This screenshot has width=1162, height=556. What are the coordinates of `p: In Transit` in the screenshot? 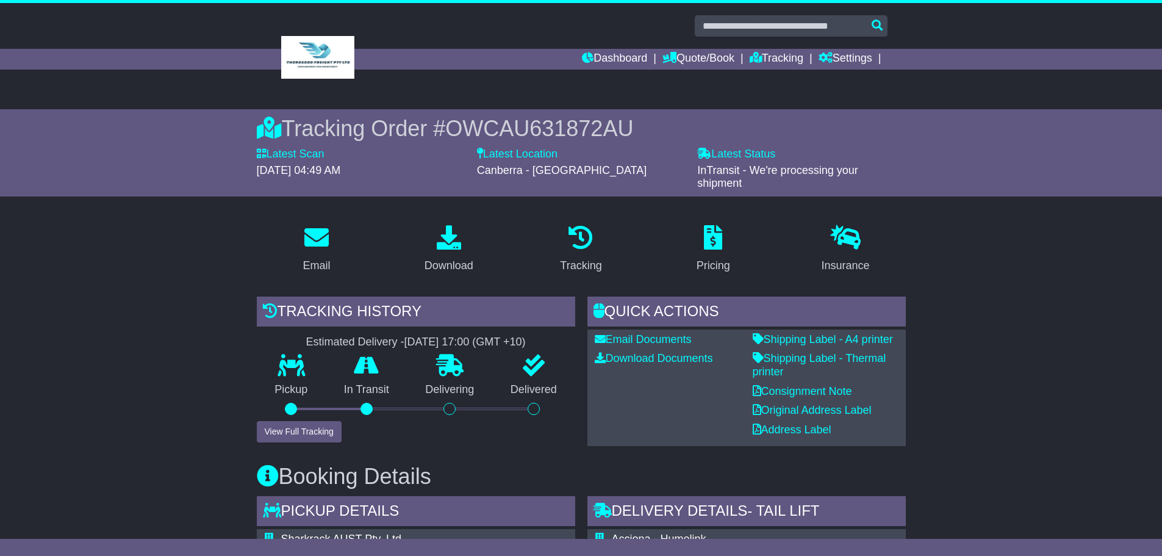 It's located at (367, 390).